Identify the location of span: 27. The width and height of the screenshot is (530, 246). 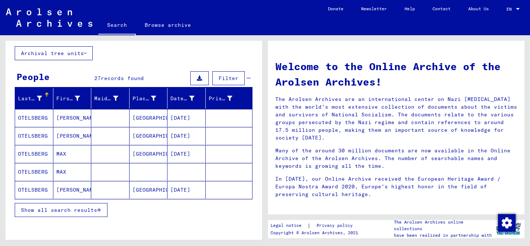
(97, 78).